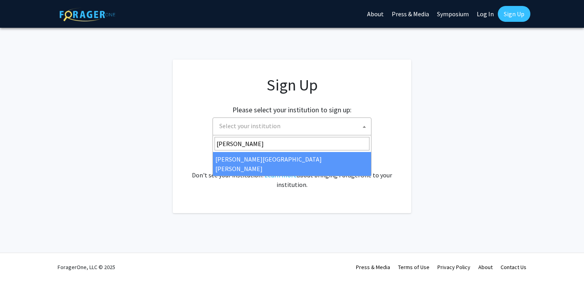 The height and width of the screenshot is (281, 584). What do you see at coordinates (292, 110) in the screenshot?
I see `h2: Please select your institution to sign up:` at bounding box center [292, 110].